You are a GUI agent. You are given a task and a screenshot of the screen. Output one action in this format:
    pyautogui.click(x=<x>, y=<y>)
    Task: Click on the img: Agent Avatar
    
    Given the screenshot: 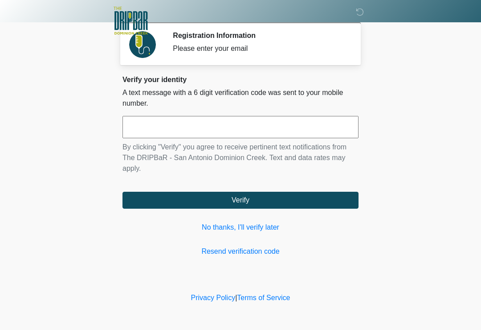 What is the action you would take?
    pyautogui.click(x=143, y=45)
    